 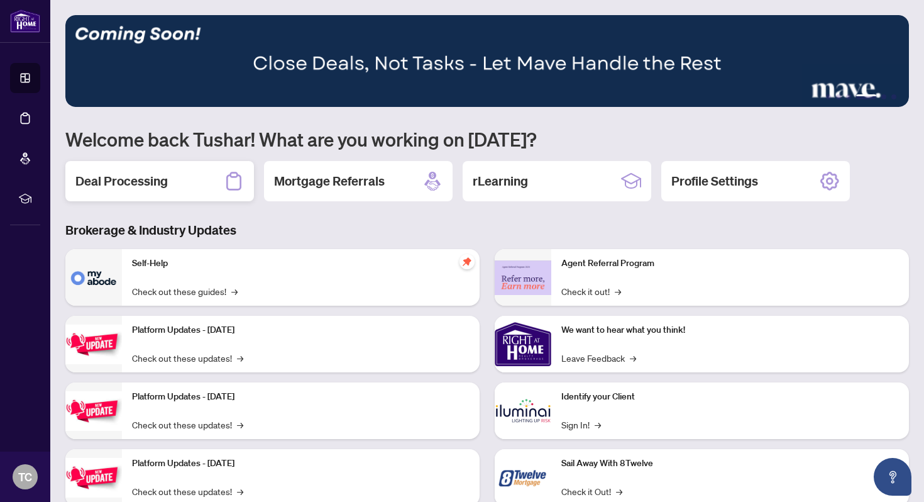 I want to click on h2: Profile Settings, so click(x=715, y=181).